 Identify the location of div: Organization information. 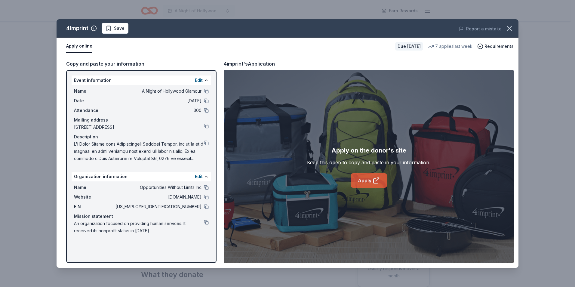
(141, 176).